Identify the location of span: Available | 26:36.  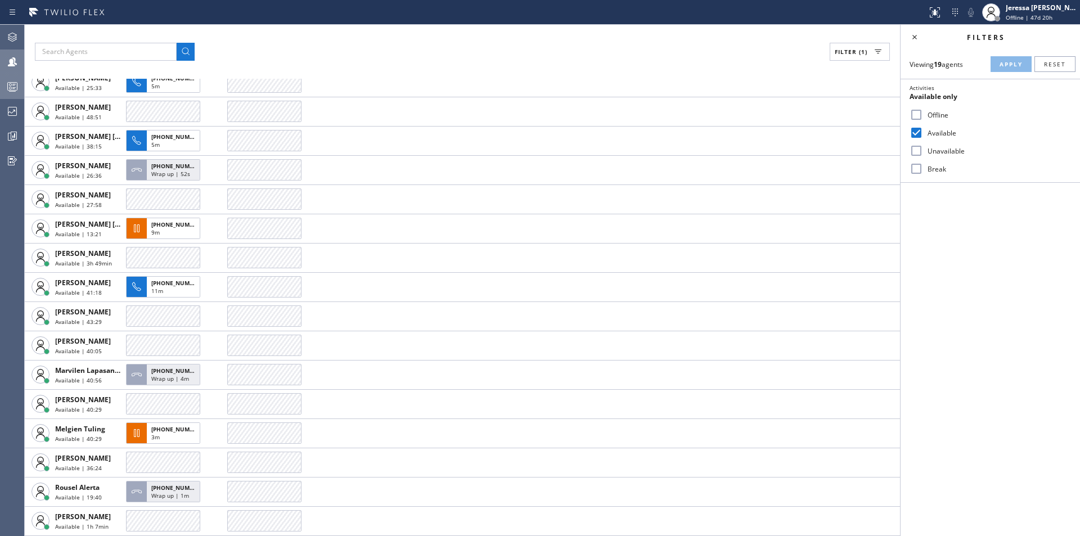
(78, 175).